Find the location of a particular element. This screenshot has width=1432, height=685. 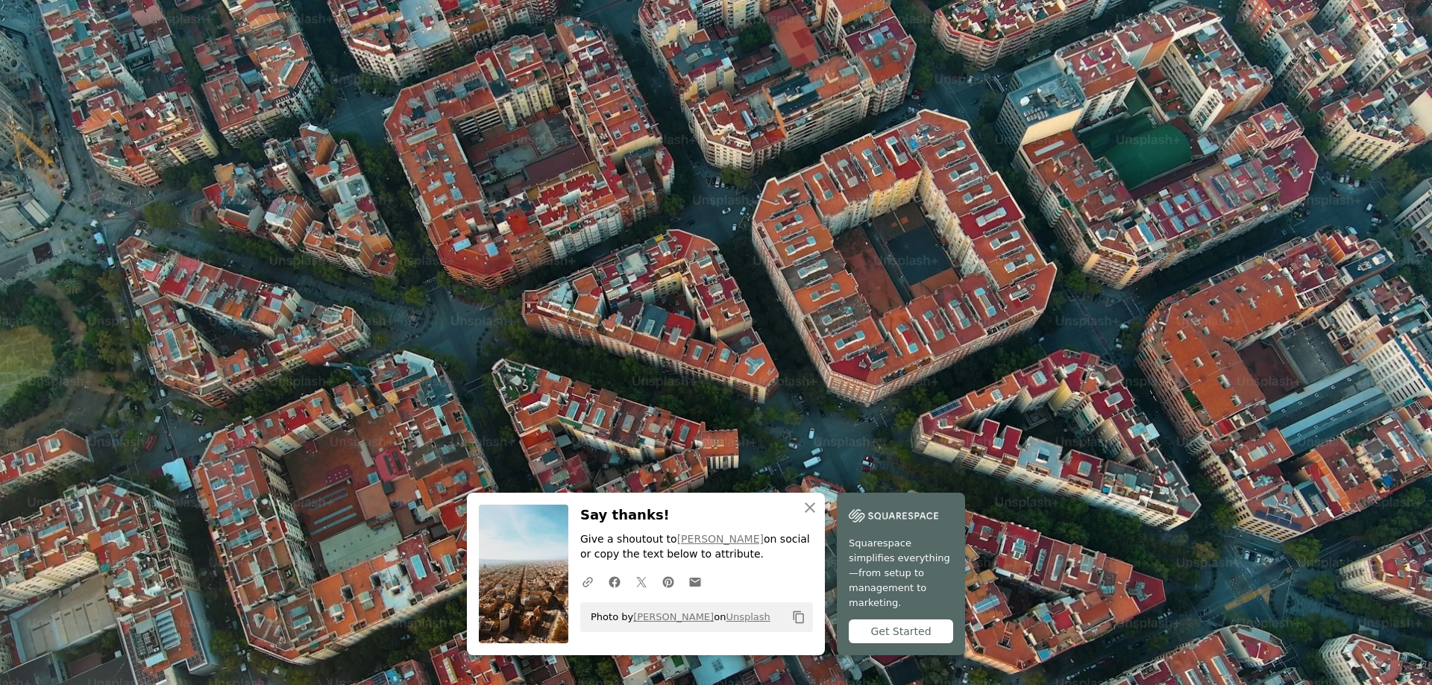

a: Unsplash is located at coordinates (747, 617).